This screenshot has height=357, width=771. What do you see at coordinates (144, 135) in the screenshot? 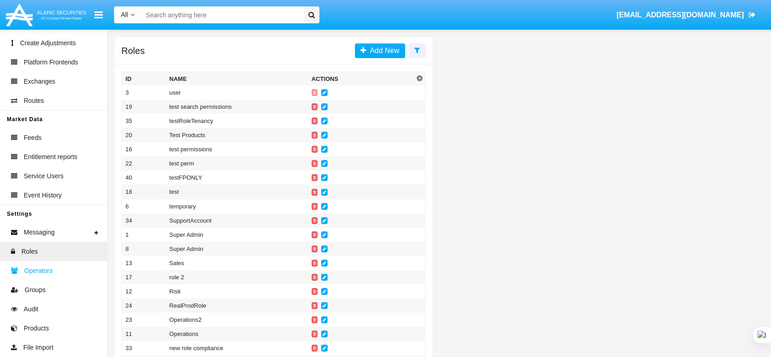
I see `td: 20` at bounding box center [144, 135].